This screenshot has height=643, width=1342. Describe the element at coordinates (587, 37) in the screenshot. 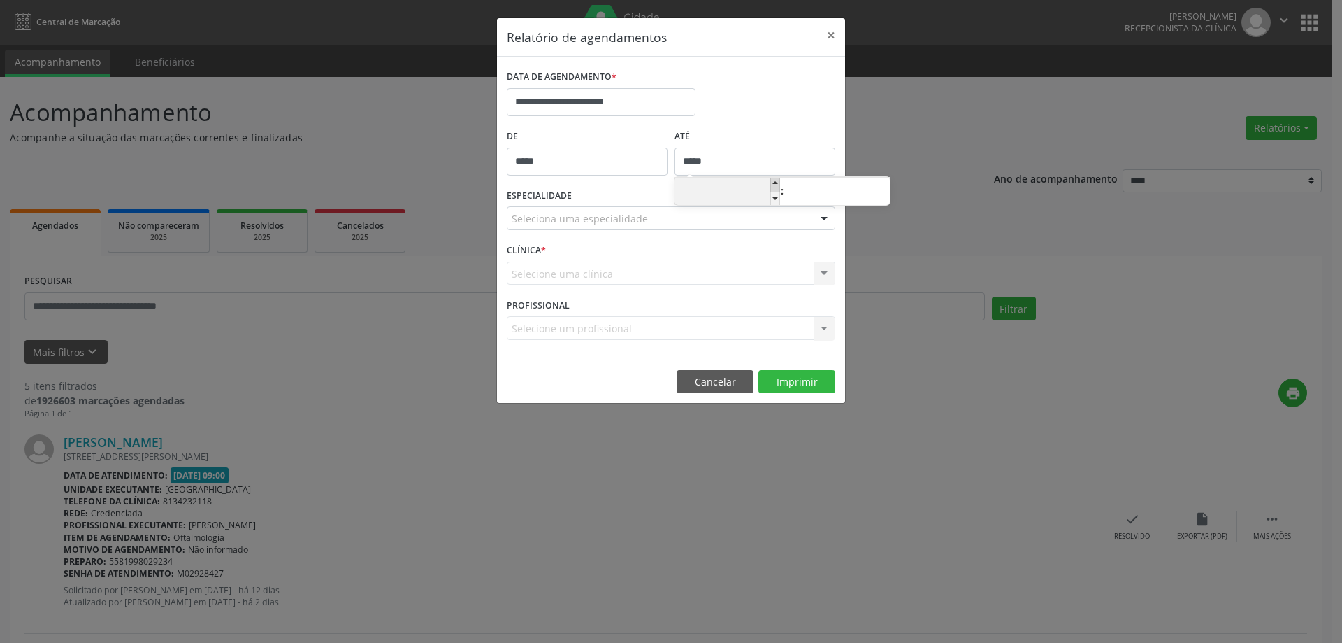

I see `h5: Relatório de agendamentos` at that location.